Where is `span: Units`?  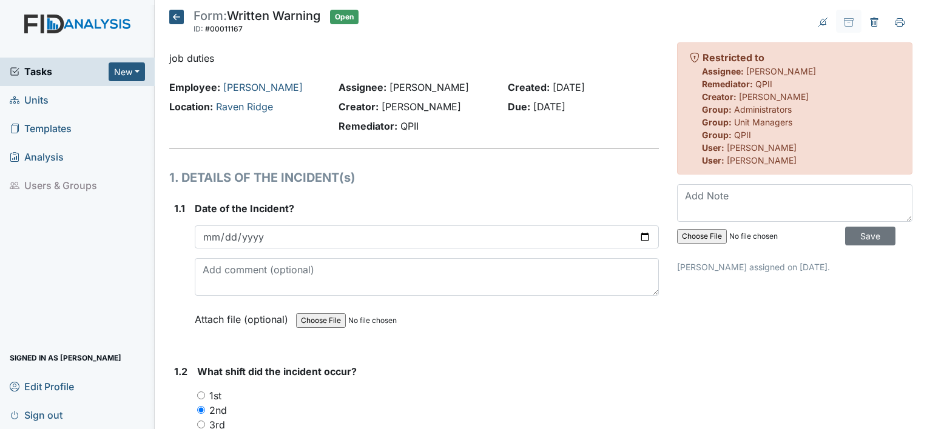
span: Units is located at coordinates (29, 100).